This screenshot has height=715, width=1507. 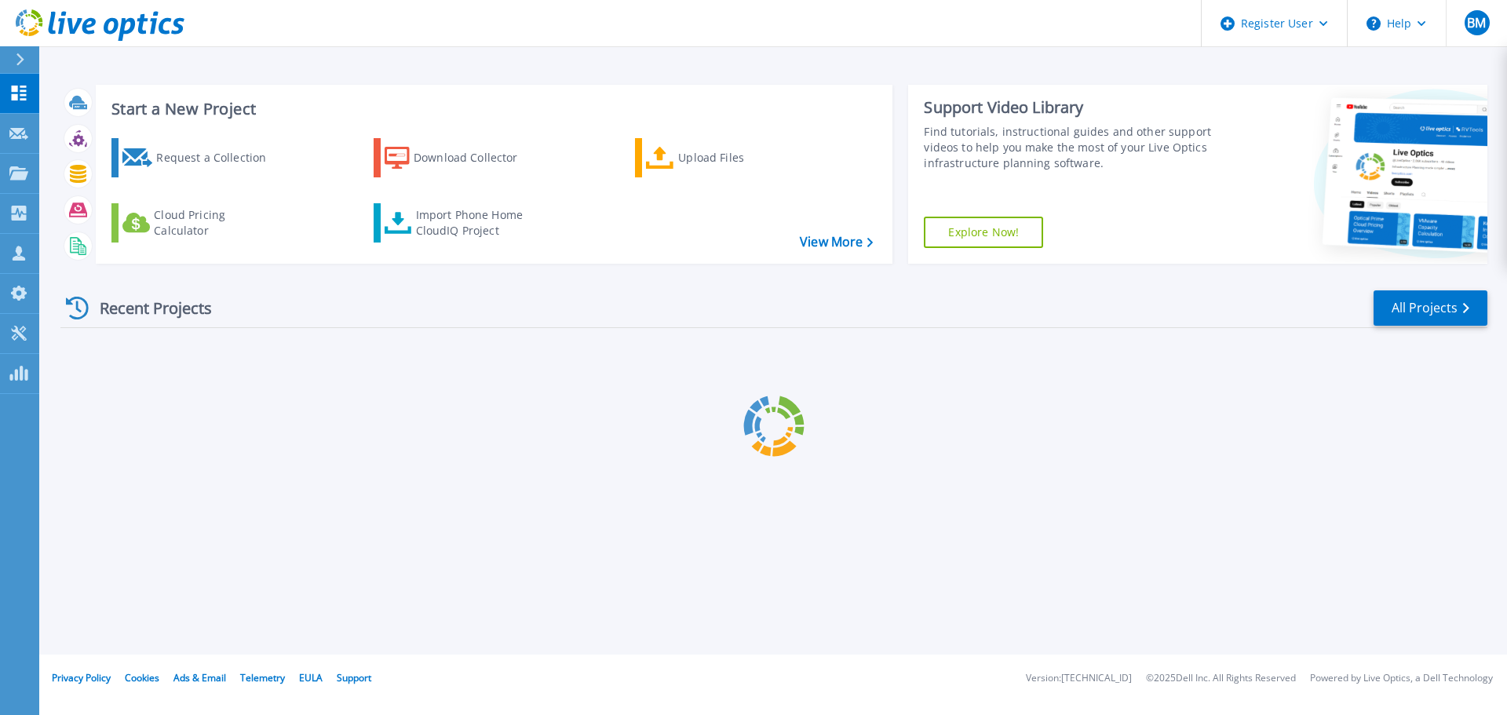 I want to click on a: Cookies, so click(x=142, y=677).